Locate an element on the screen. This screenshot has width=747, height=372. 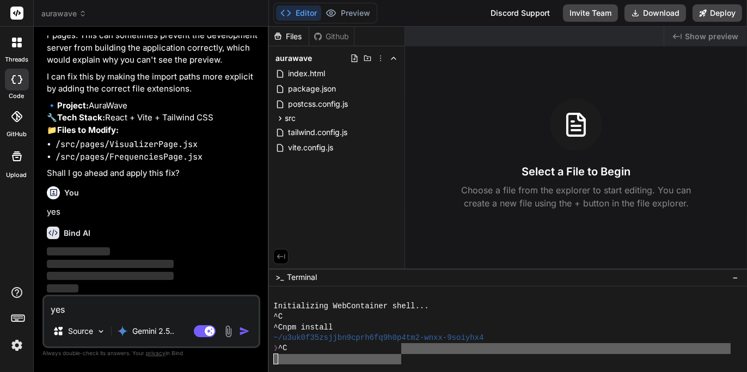
span: Show preview is located at coordinates (712, 36).